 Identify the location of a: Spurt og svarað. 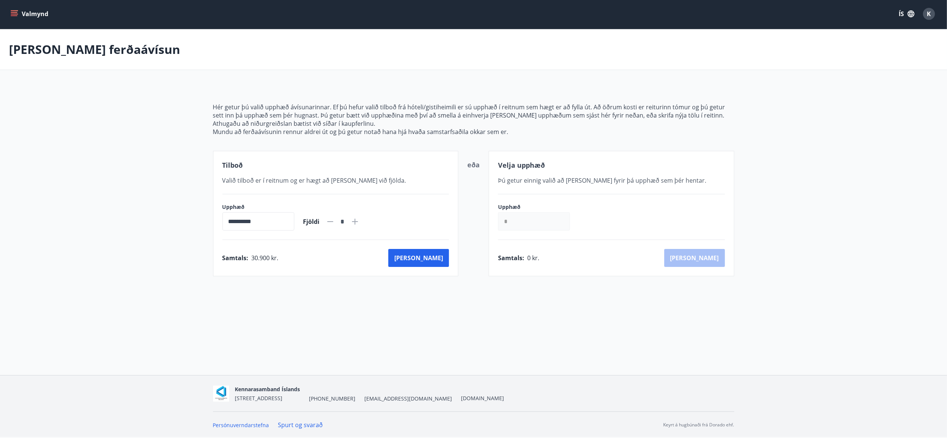
(301, 425).